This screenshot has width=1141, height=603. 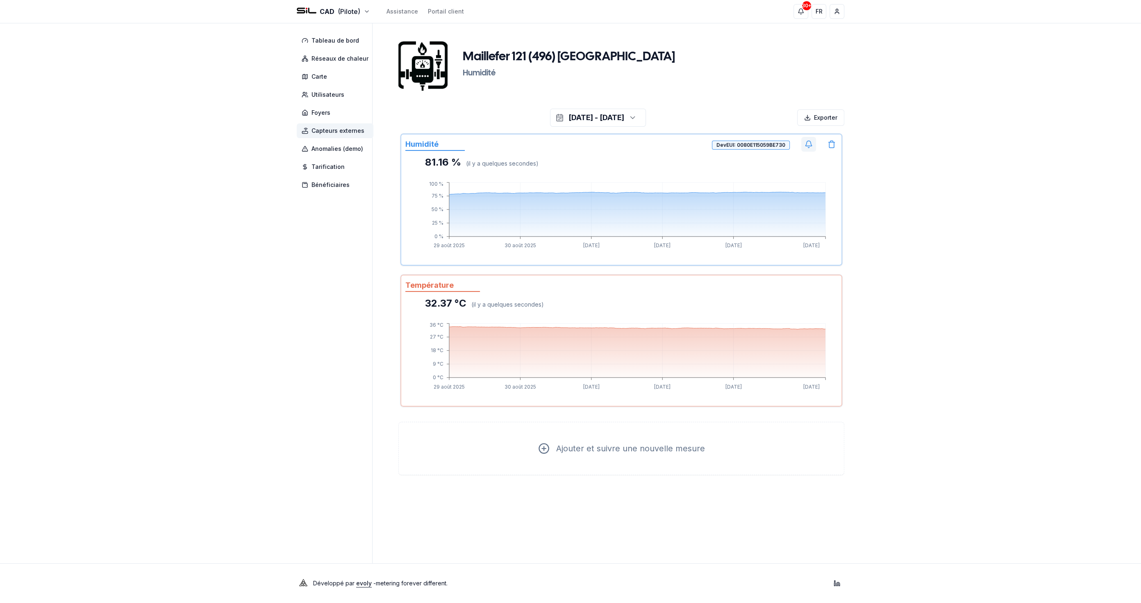 I want to click on span: Carte, so click(x=319, y=77).